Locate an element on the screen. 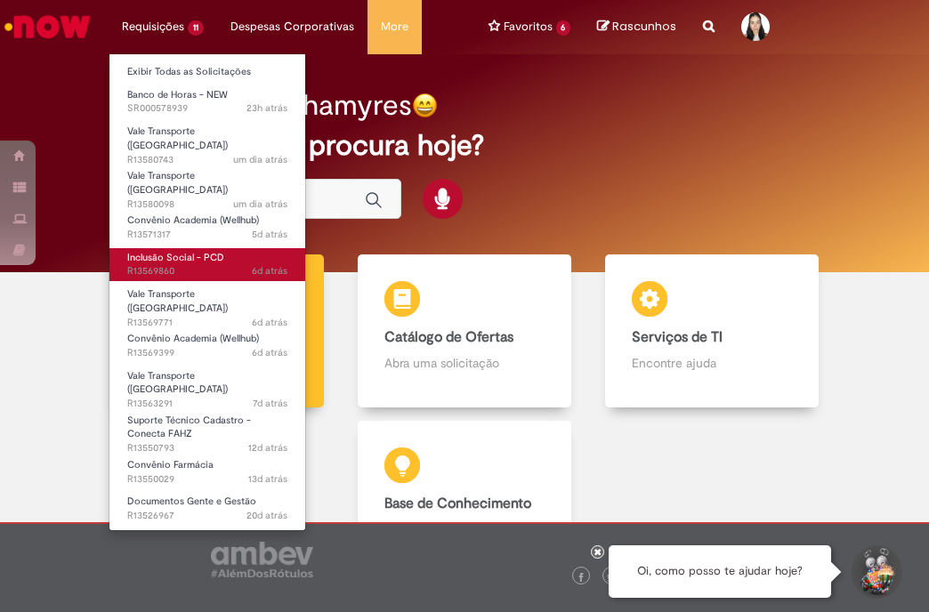  span: R13569860 is located at coordinates (207, 271).